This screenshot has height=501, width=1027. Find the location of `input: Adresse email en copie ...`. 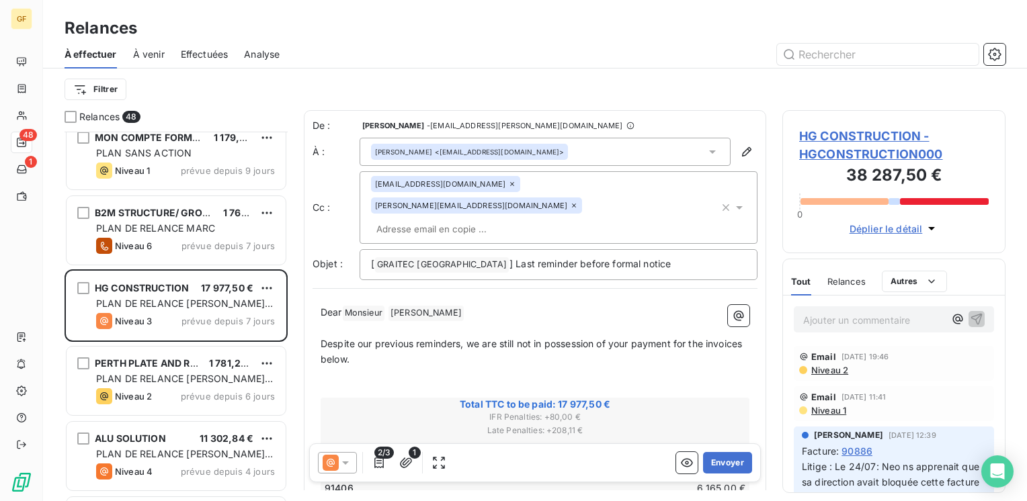

input: Adresse email en copie ... is located at coordinates (448, 229).